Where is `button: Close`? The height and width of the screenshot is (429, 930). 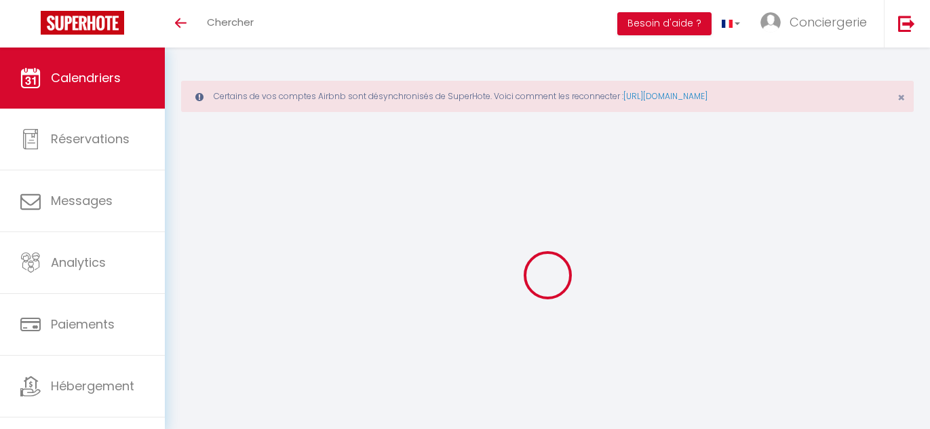
button: Close is located at coordinates (901, 98).